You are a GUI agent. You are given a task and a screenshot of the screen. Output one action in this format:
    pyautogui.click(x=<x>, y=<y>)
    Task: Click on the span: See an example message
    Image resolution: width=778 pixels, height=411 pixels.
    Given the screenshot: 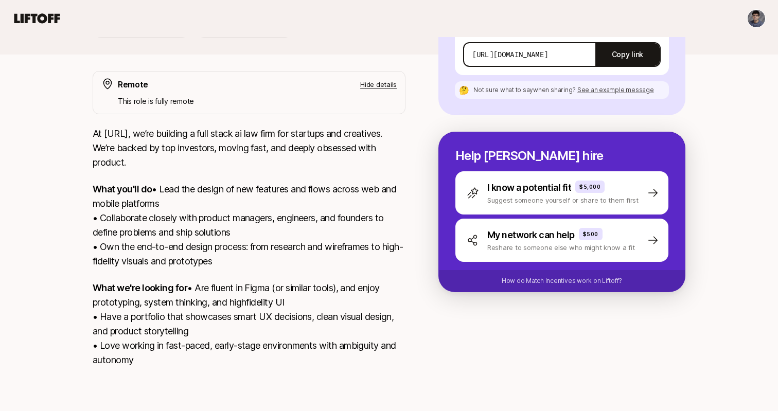 What is the action you would take?
    pyautogui.click(x=616, y=90)
    